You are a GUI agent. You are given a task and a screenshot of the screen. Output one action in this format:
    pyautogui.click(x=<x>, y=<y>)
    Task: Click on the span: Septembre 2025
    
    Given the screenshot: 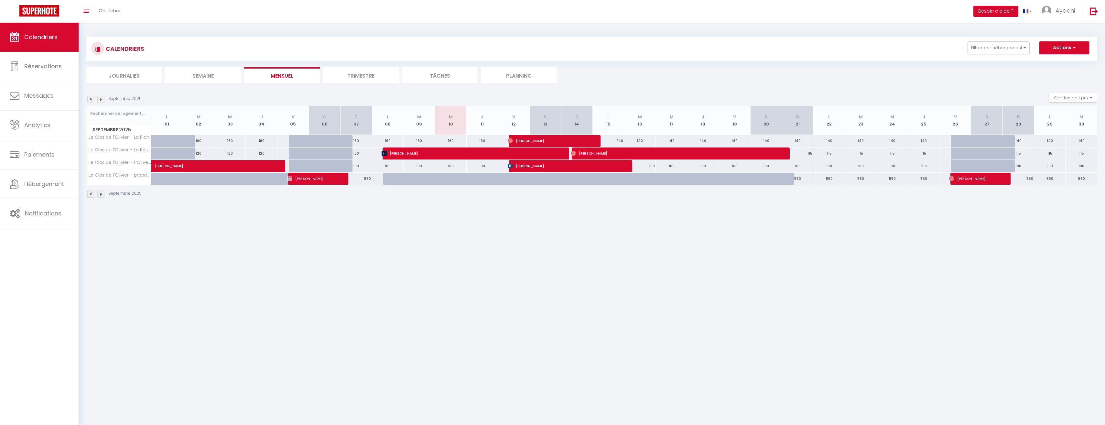 What is the action you would take?
    pyautogui.click(x=119, y=130)
    